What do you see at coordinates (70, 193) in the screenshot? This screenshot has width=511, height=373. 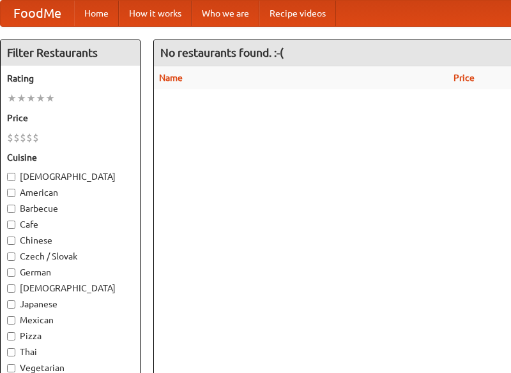 I see `label: American` at bounding box center [70, 193].